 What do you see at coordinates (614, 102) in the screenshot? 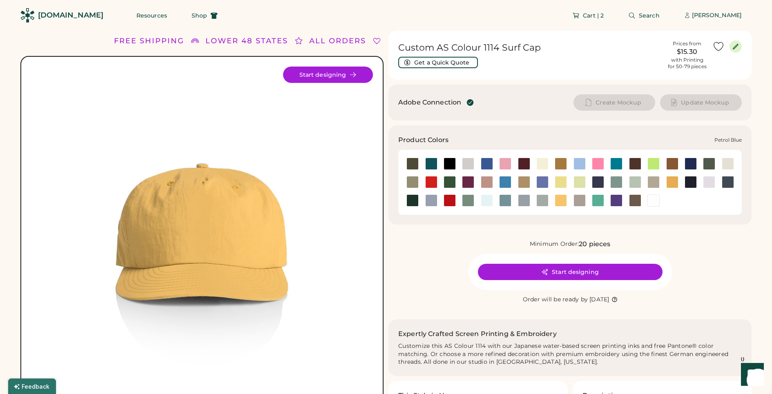
I see `button: Create Mockup` at bounding box center [614, 102].